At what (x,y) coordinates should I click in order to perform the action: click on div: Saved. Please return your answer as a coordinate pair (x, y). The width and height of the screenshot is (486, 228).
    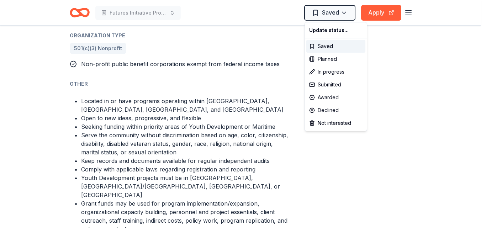
    Looking at the image, I should click on (336, 46).